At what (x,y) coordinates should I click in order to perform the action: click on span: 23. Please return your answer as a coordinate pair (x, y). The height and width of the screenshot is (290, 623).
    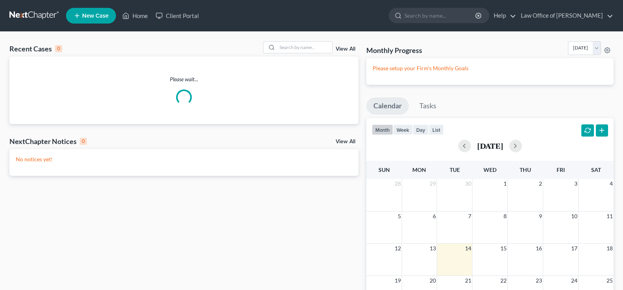
    Looking at the image, I should click on (539, 281).